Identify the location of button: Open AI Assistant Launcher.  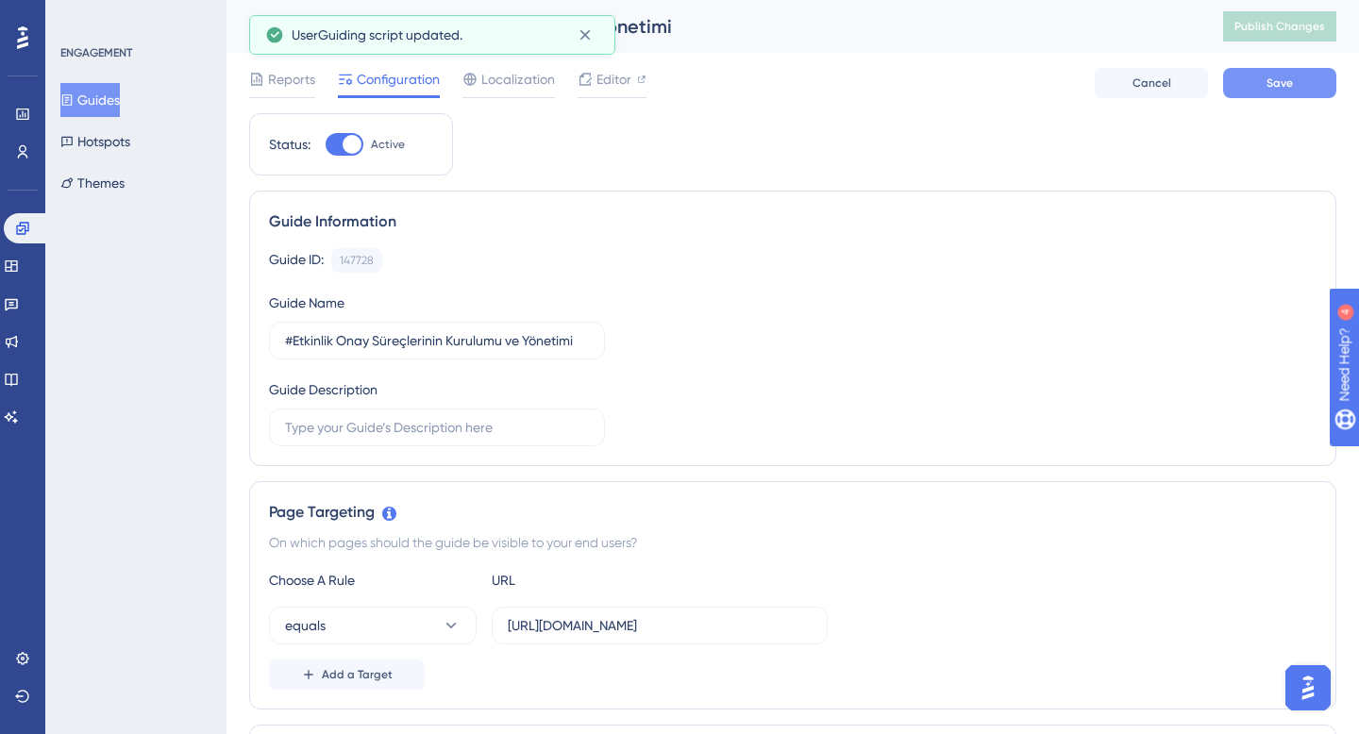
(28, 28).